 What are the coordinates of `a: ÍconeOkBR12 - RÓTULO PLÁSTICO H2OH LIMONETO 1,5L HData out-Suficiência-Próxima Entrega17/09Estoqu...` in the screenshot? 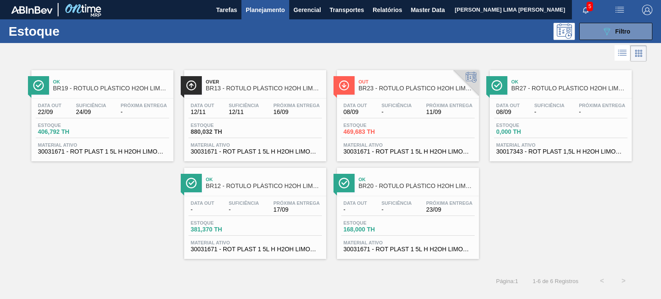 It's located at (254, 210).